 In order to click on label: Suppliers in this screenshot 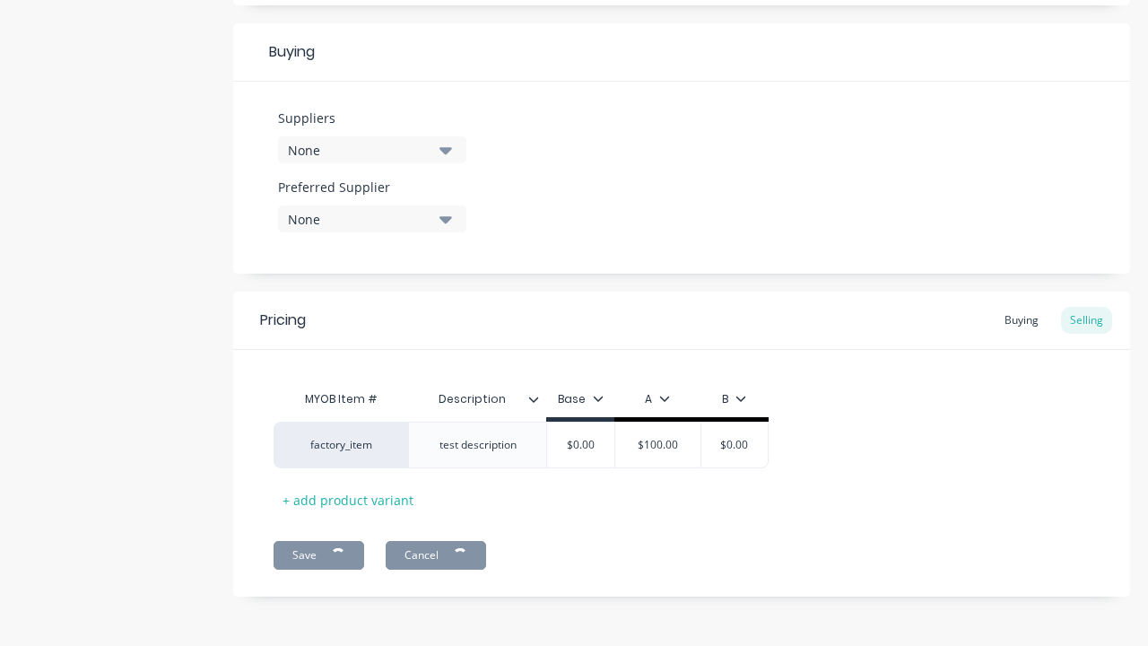, I will do `click(372, 117)`.